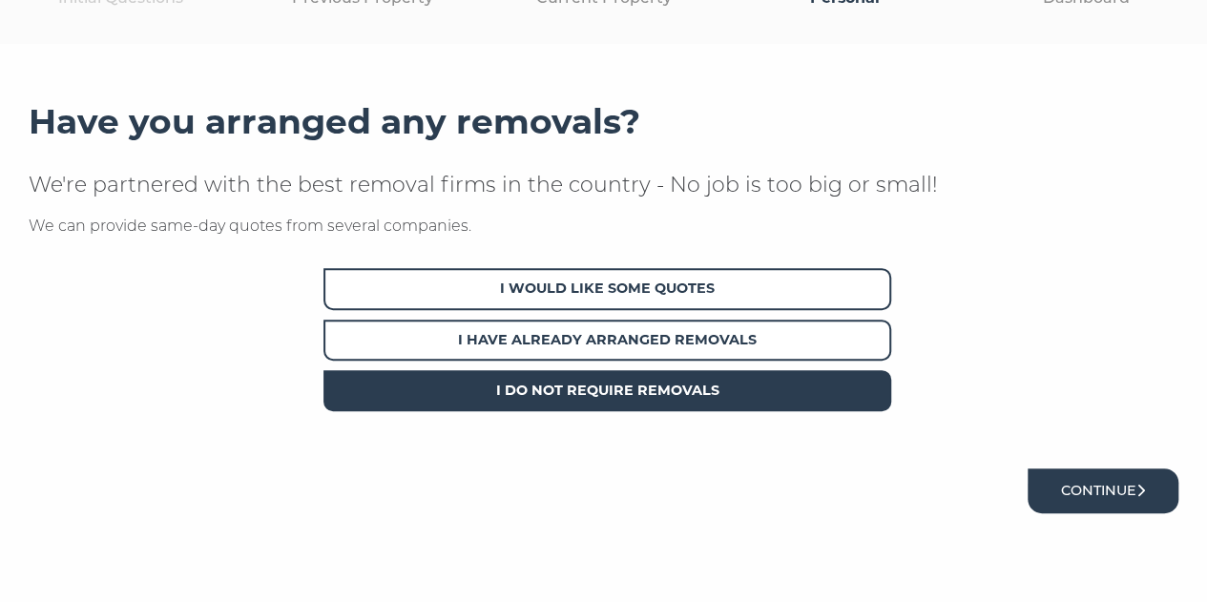 The height and width of the screenshot is (602, 1207). Describe the element at coordinates (603, 226) in the screenshot. I see `p: We can provide same-day quotes from several companies.` at that location.